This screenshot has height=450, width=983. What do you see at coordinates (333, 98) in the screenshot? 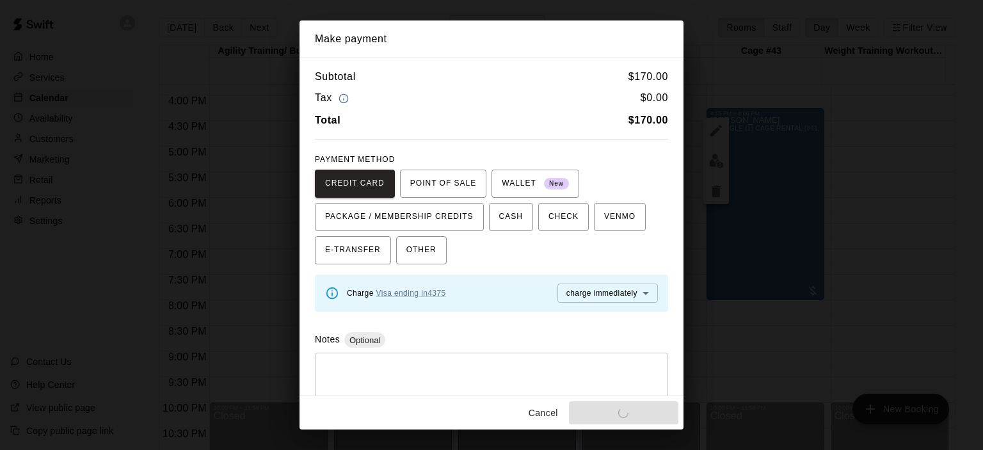
I see `h6: Tax` at bounding box center [333, 98].